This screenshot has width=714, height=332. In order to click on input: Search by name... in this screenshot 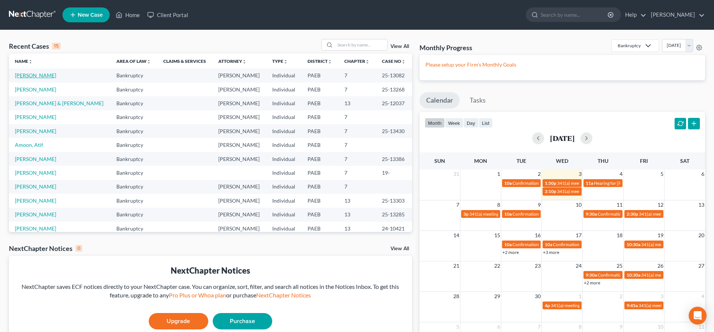, I will do `click(361, 45)`.